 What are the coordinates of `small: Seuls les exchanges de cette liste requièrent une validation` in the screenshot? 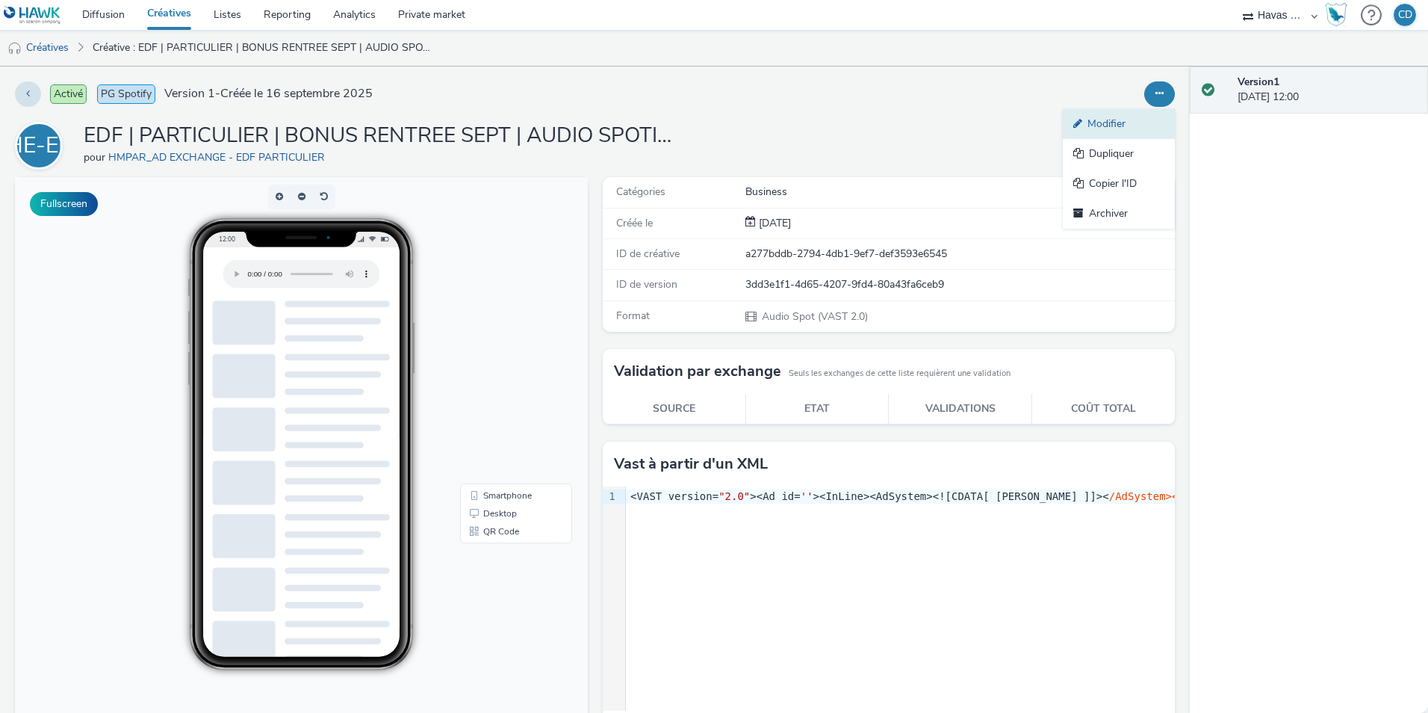 It's located at (899, 374).